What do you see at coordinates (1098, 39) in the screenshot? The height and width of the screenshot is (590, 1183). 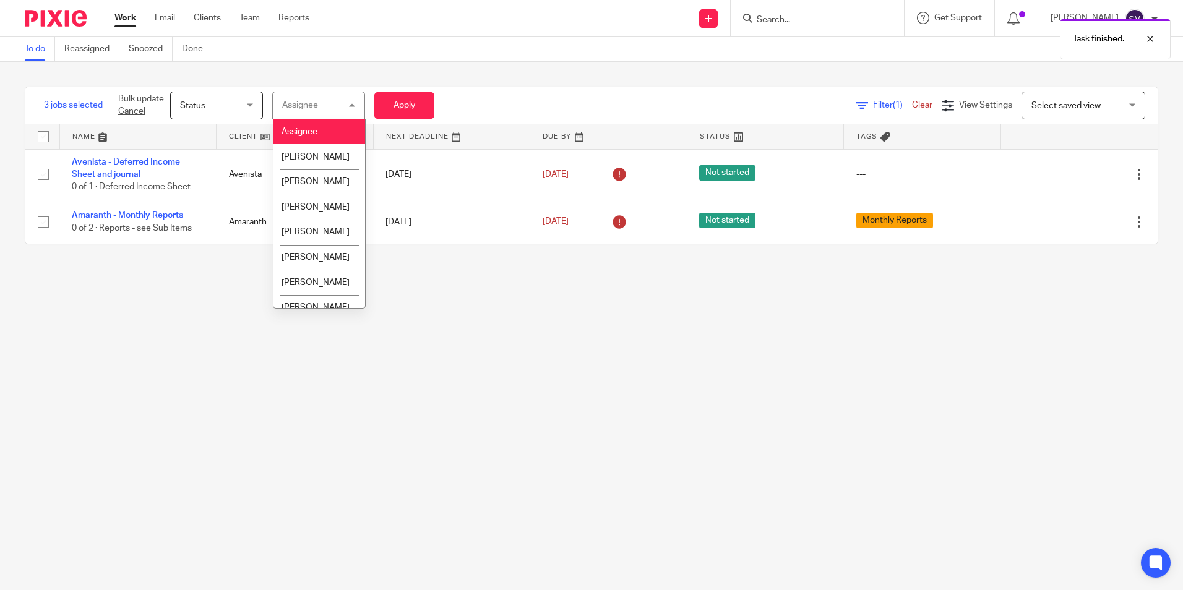 I see `p: Task finished.` at bounding box center [1098, 39].